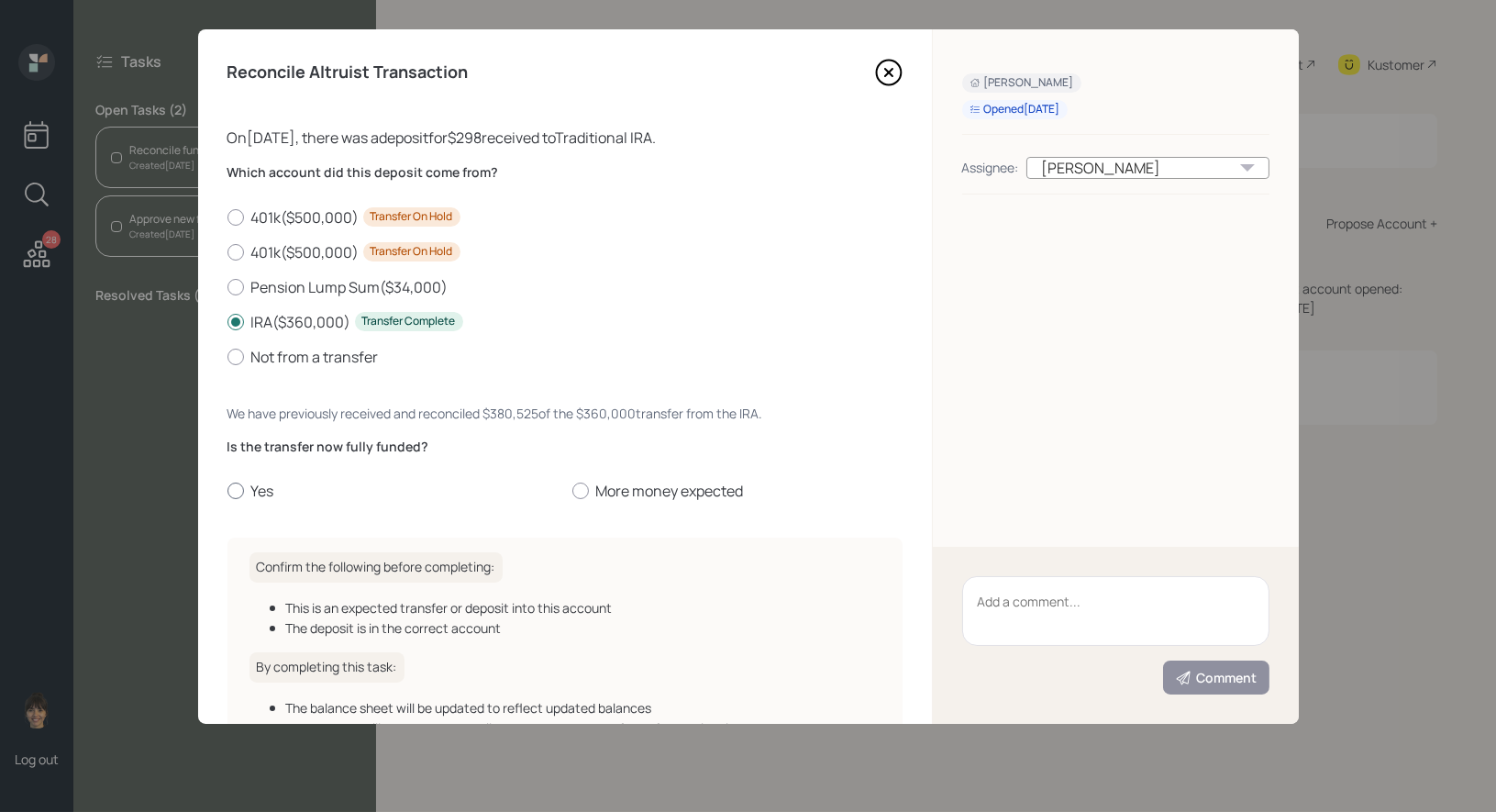  I want to click on label: IRA ( $360,000 ), so click(565, 322).